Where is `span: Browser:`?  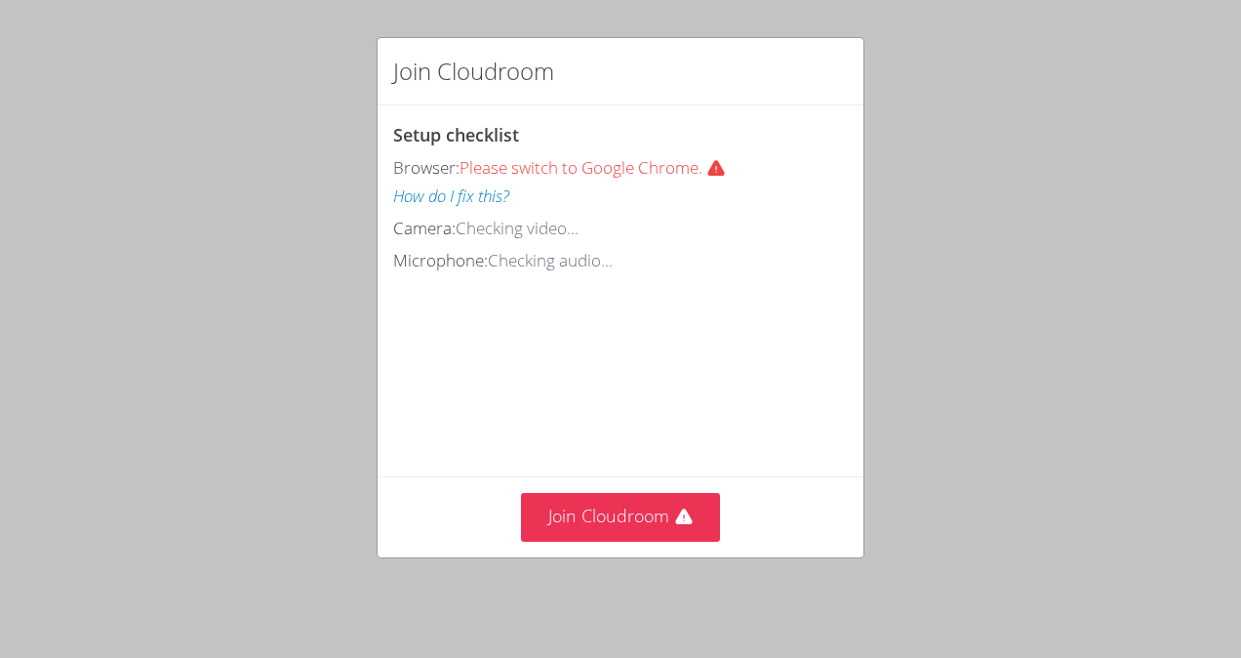
span: Browser: is located at coordinates (426, 167).